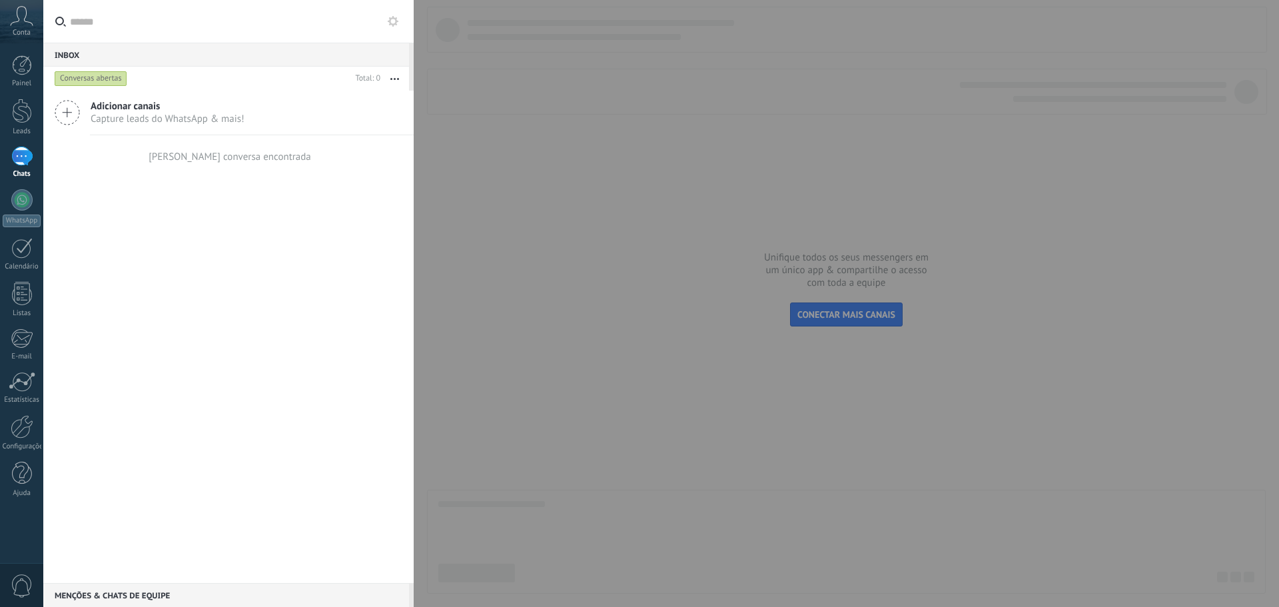  I want to click on span: Capture leads do WhatsApp & mais!, so click(167, 119).